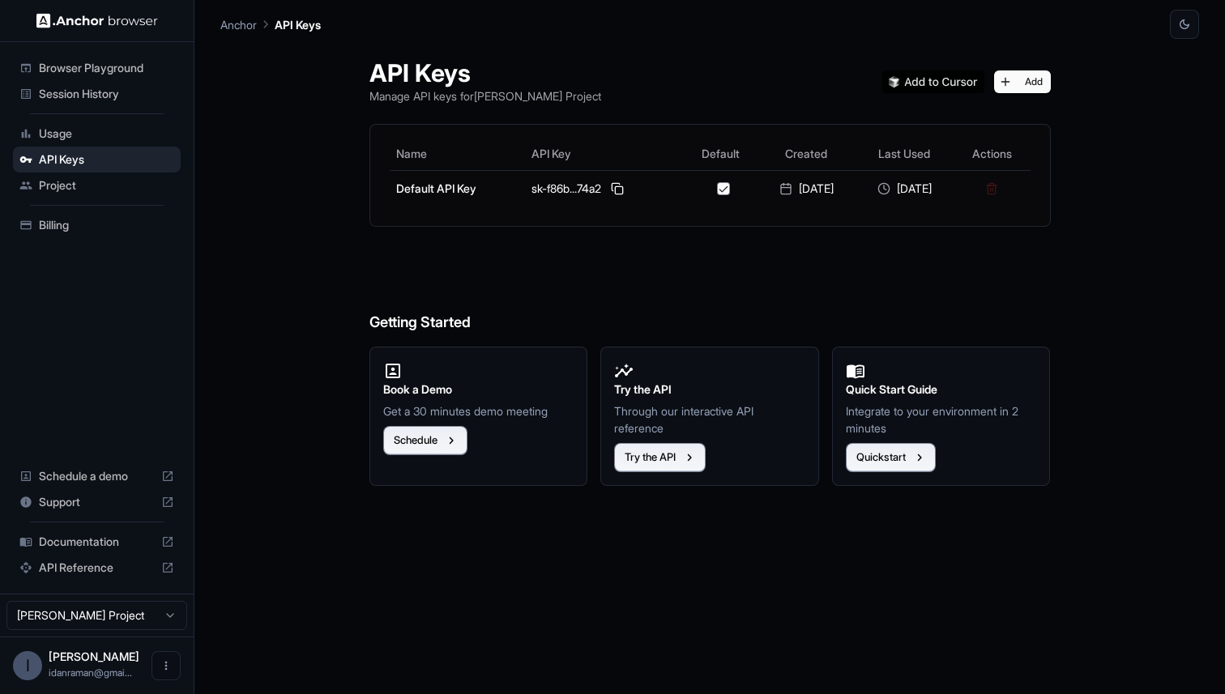  I want to click on div: I, so click(28, 666).